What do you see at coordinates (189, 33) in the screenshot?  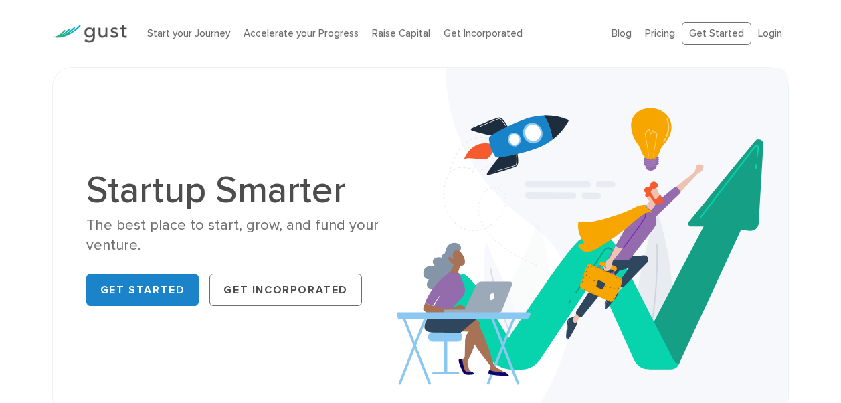 I see `a: Start your Journey` at bounding box center [189, 33].